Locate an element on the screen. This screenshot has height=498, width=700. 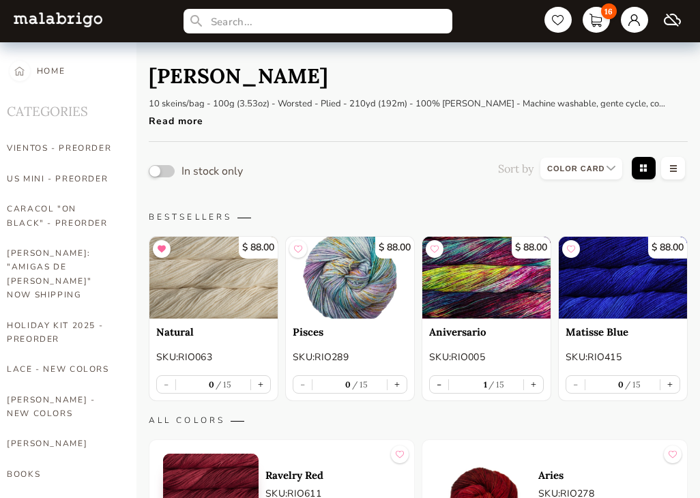
a: 16 is located at coordinates (596, 20).